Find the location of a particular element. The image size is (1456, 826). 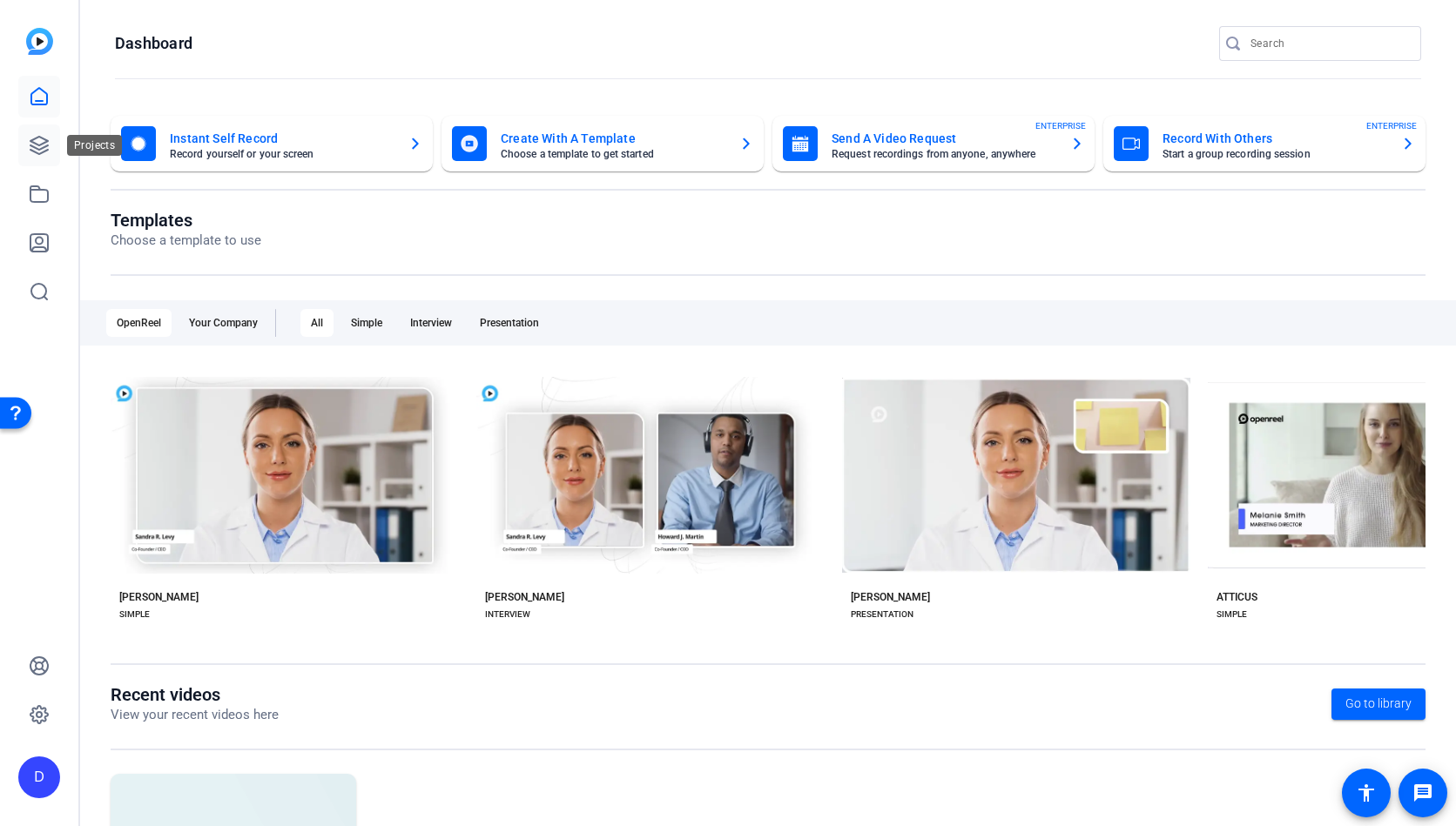

mat-card-title: Create With A Template is located at coordinates (613, 138).